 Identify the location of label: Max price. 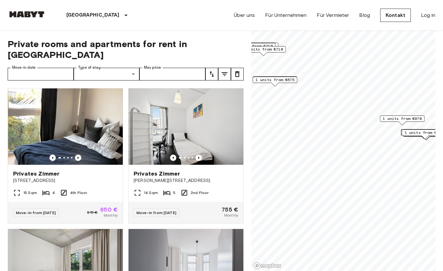
(152, 68).